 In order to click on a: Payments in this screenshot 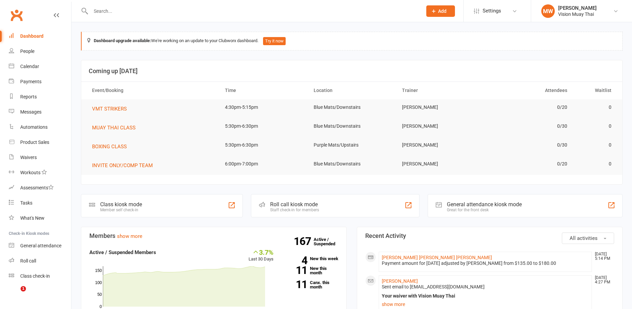, I will do `click(40, 82)`.